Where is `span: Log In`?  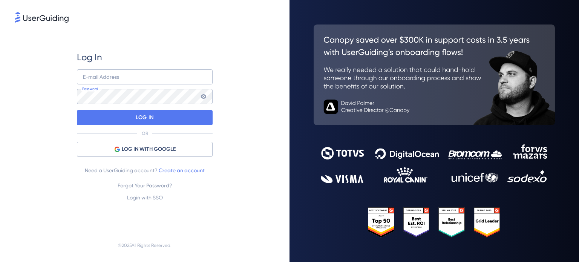 span: Log In is located at coordinates (89, 57).